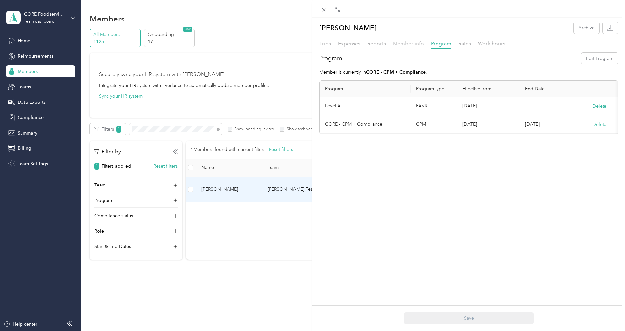 The width and height of the screenshot is (625, 331). What do you see at coordinates (365, 106) in the screenshot?
I see `td: Level A` at bounding box center [365, 106].